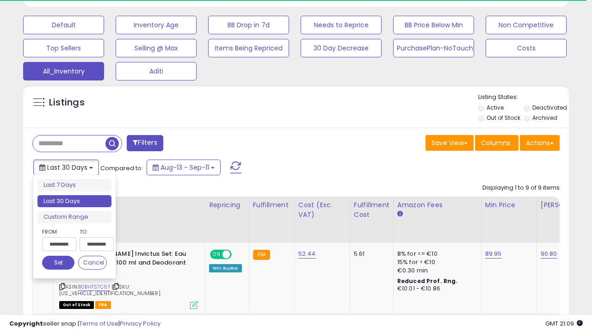  What do you see at coordinates (58, 263) in the screenshot?
I see `button: Set` at bounding box center [58, 263].